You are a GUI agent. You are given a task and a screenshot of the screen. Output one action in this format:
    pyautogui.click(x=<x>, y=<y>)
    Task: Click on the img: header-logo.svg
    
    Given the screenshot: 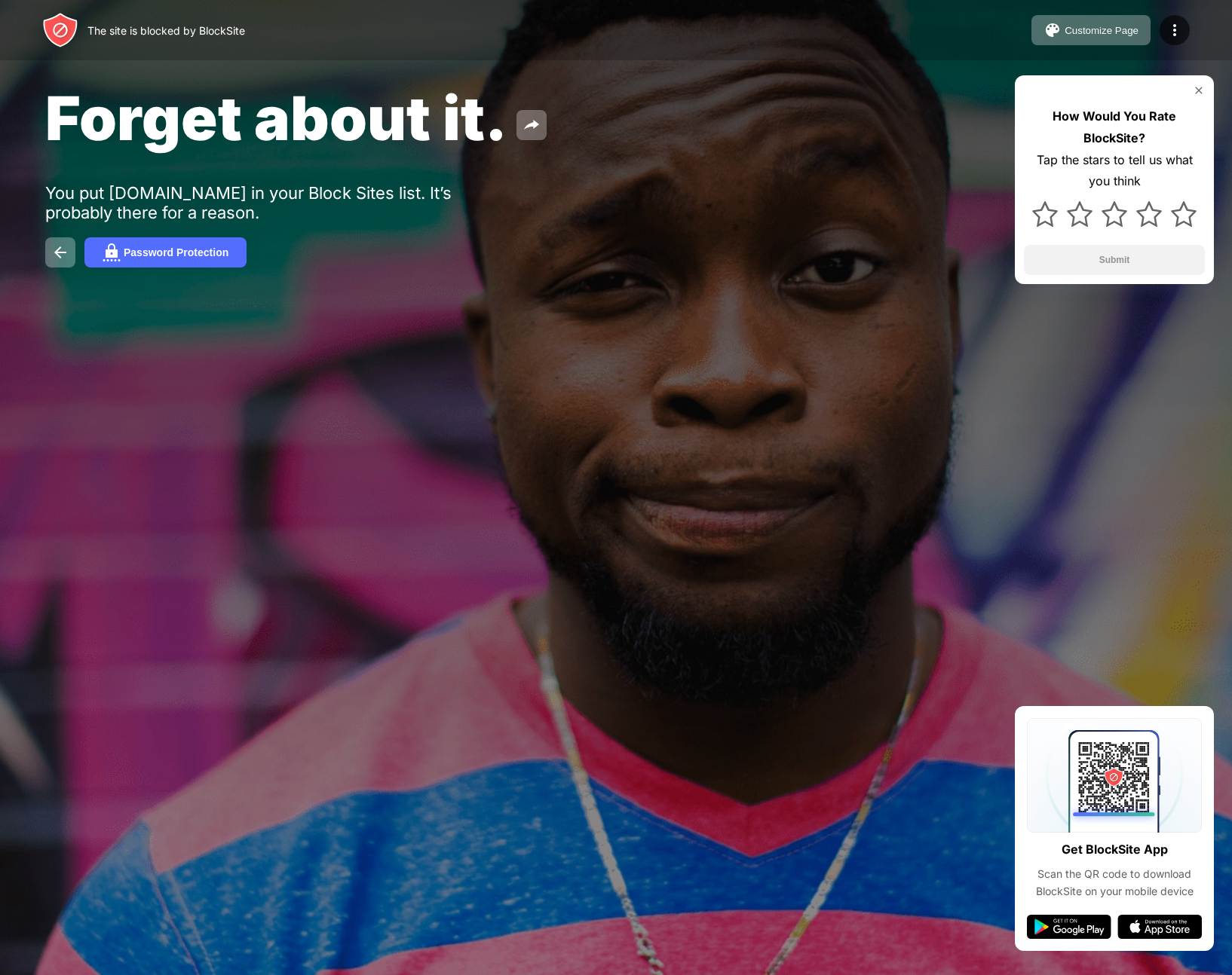 What is the action you would take?
    pyautogui.click(x=61, y=30)
    